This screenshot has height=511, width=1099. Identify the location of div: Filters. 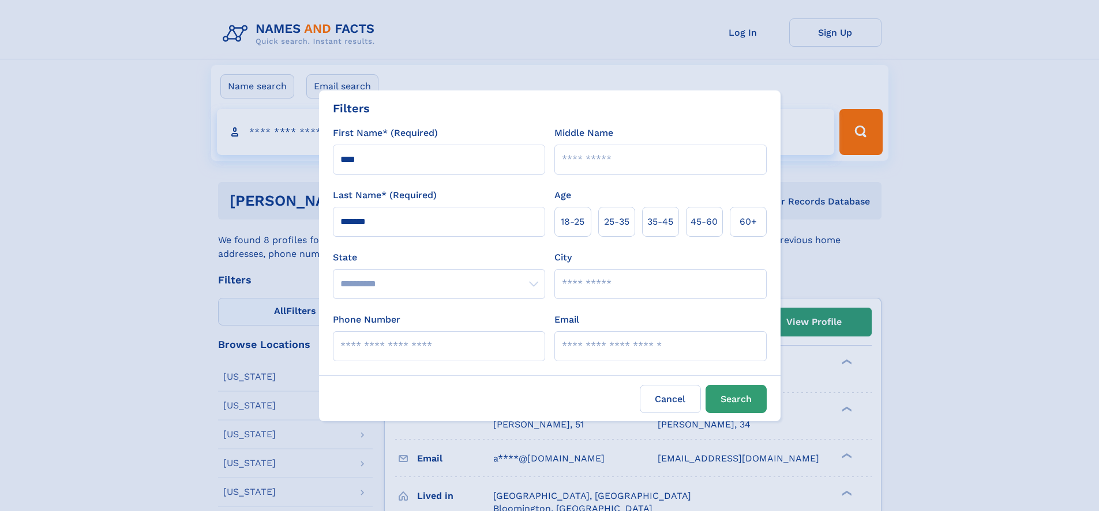
(351, 108).